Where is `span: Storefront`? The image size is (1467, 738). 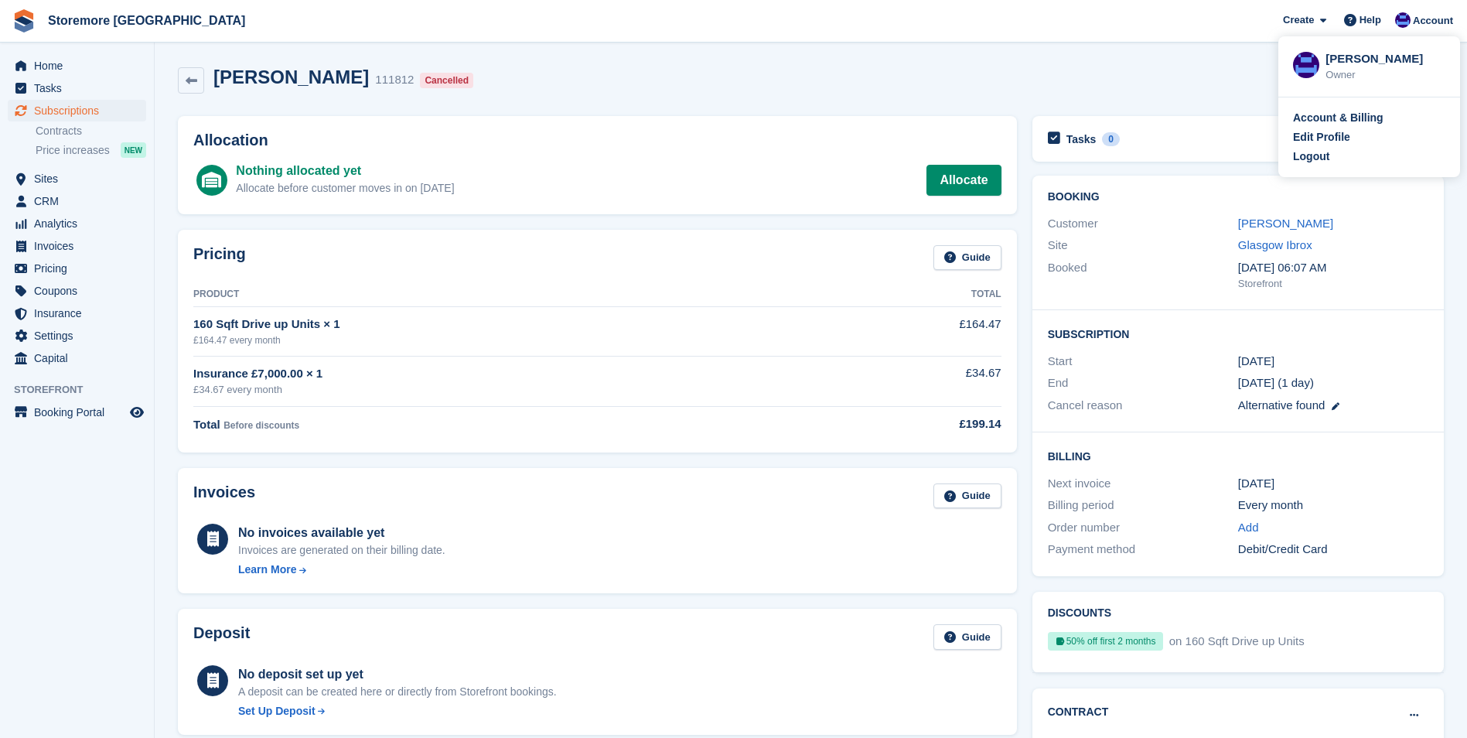
span: Storefront is located at coordinates (84, 390).